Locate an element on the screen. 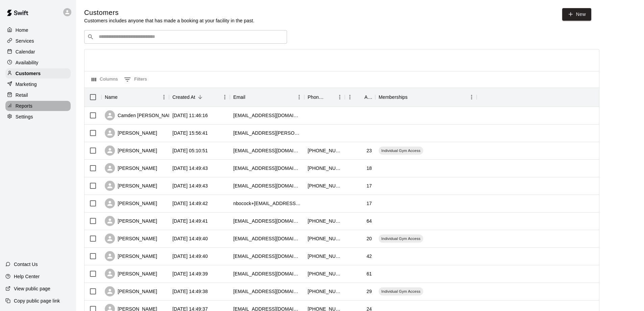  div: Age is located at coordinates (368, 97).